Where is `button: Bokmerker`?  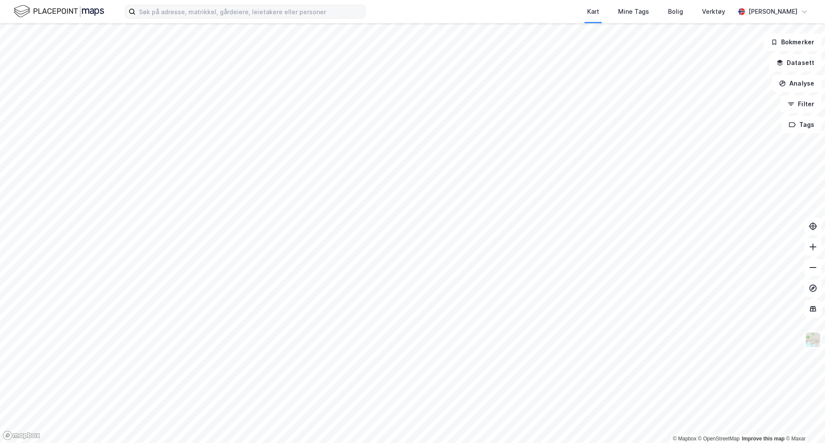
button: Bokmerker is located at coordinates (792, 42).